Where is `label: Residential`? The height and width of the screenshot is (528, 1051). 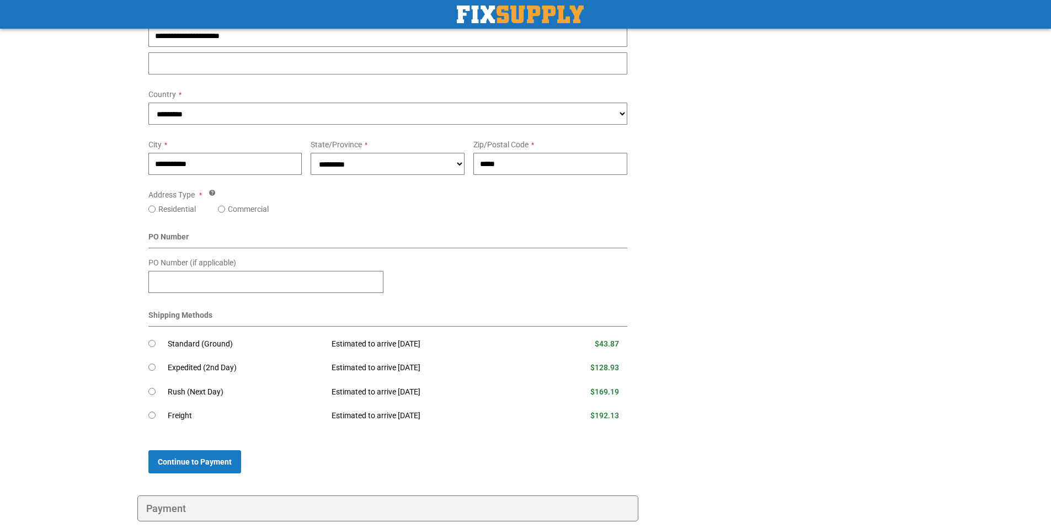 label: Residential is located at coordinates (177, 209).